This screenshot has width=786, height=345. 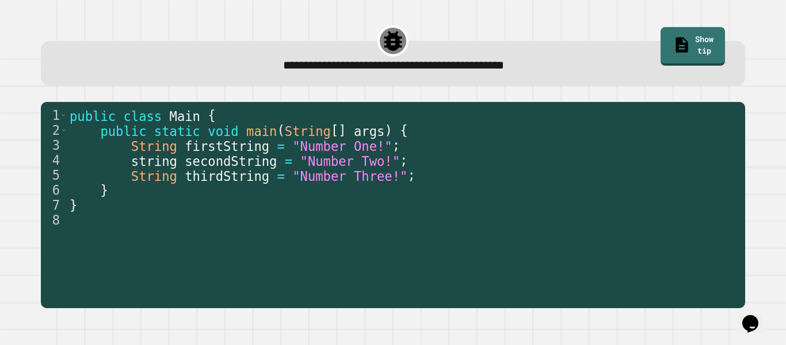 I want to click on a: Show tip, so click(x=693, y=46).